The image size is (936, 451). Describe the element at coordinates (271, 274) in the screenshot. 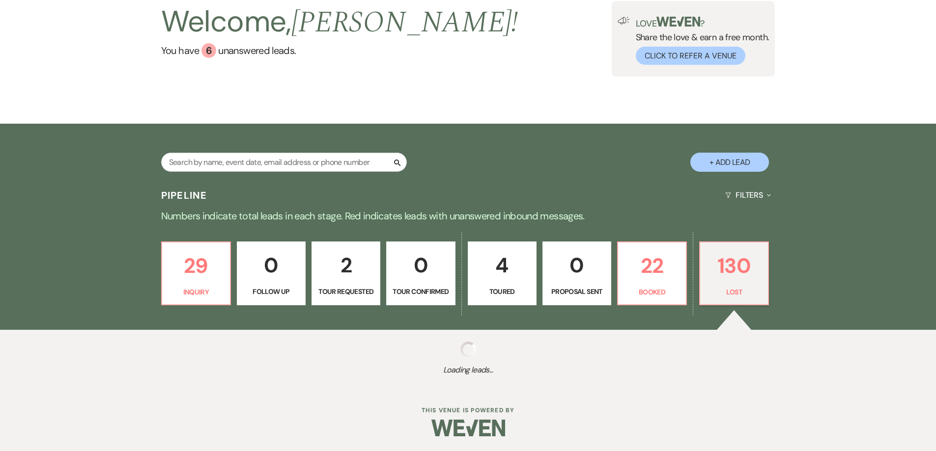

I see `a: 0Follow Up` at that location.